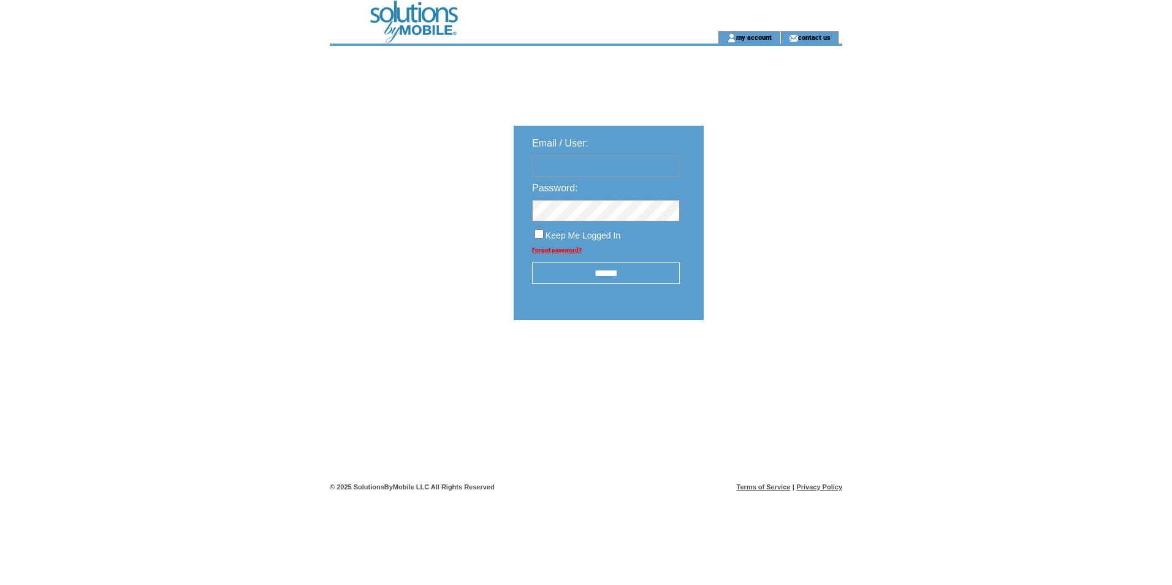 This screenshot has width=1172, height=585. What do you see at coordinates (793, 38) in the screenshot?
I see `img: contact_us_icon.gif;jsessionid=8C2D11D5E35E24EF59E6FFED08BEA8C7` at bounding box center [793, 38].